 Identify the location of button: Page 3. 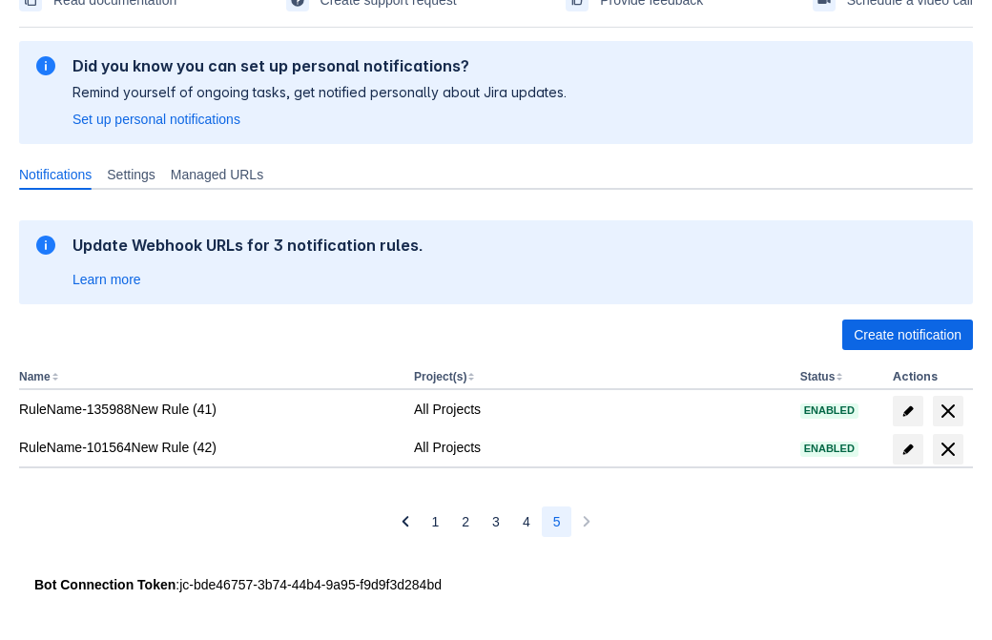
(496, 522).